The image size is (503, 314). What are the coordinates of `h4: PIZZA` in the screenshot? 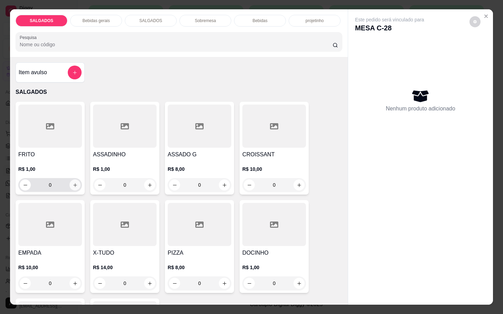 It's located at (199, 253).